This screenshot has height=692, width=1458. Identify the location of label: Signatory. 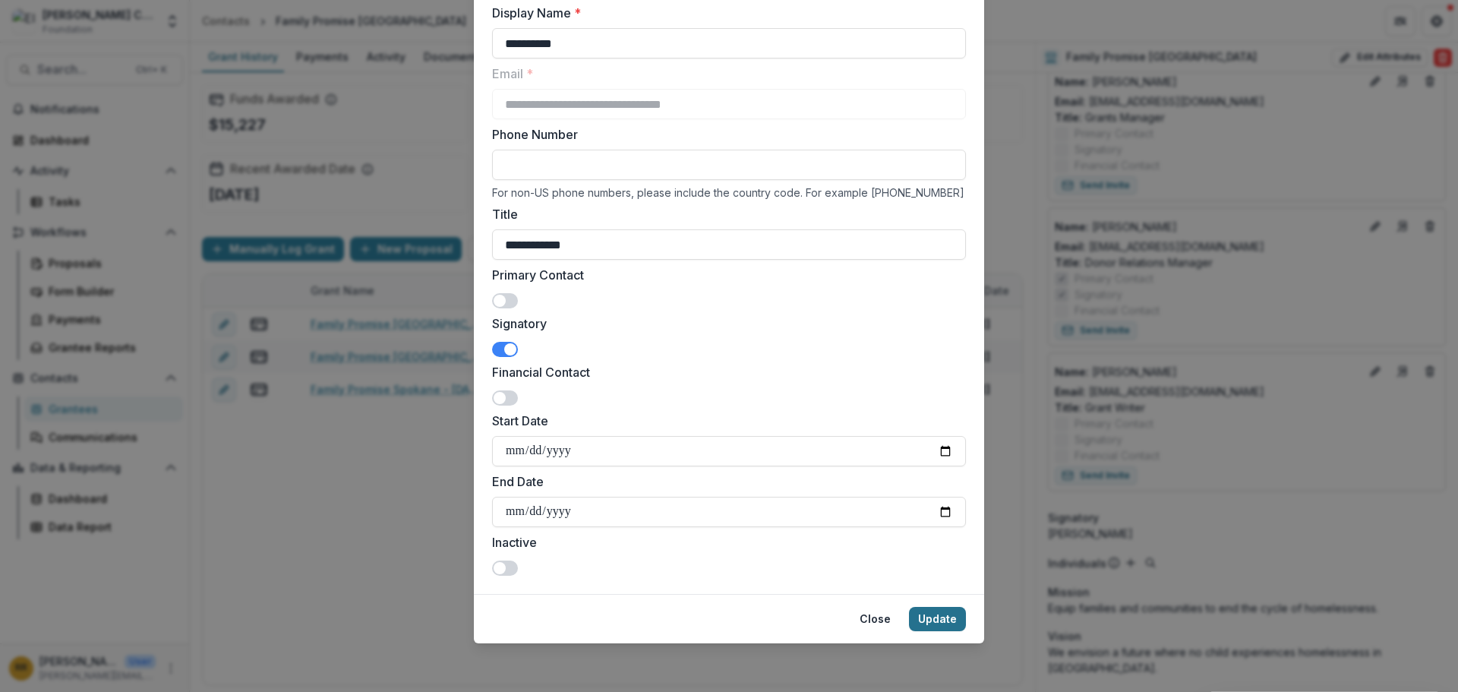
(724, 323).